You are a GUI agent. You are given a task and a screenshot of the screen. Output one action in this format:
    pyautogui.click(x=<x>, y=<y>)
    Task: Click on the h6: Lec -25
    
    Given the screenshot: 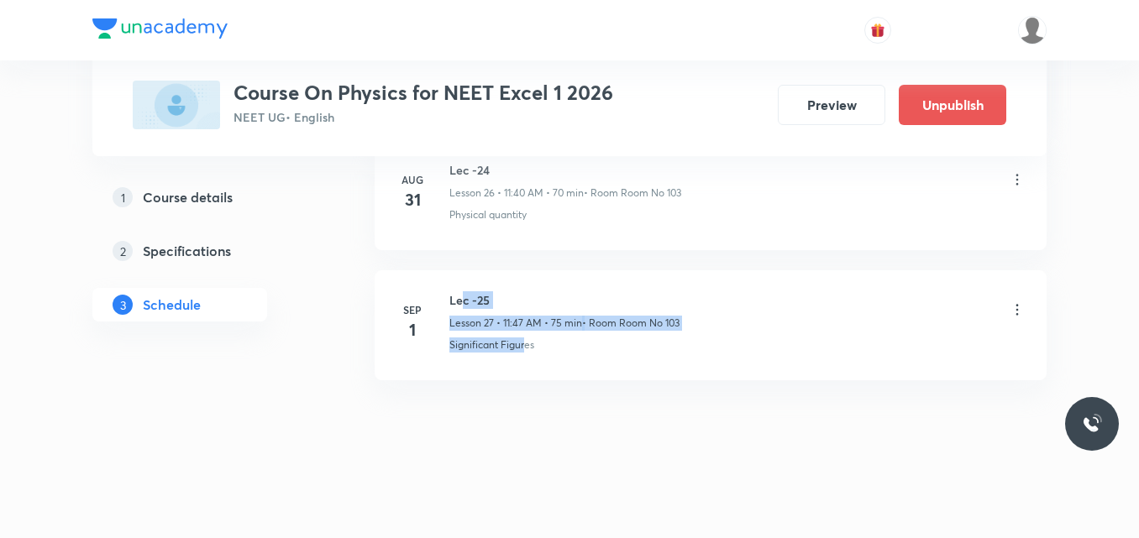 What is the action you would take?
    pyautogui.click(x=564, y=300)
    